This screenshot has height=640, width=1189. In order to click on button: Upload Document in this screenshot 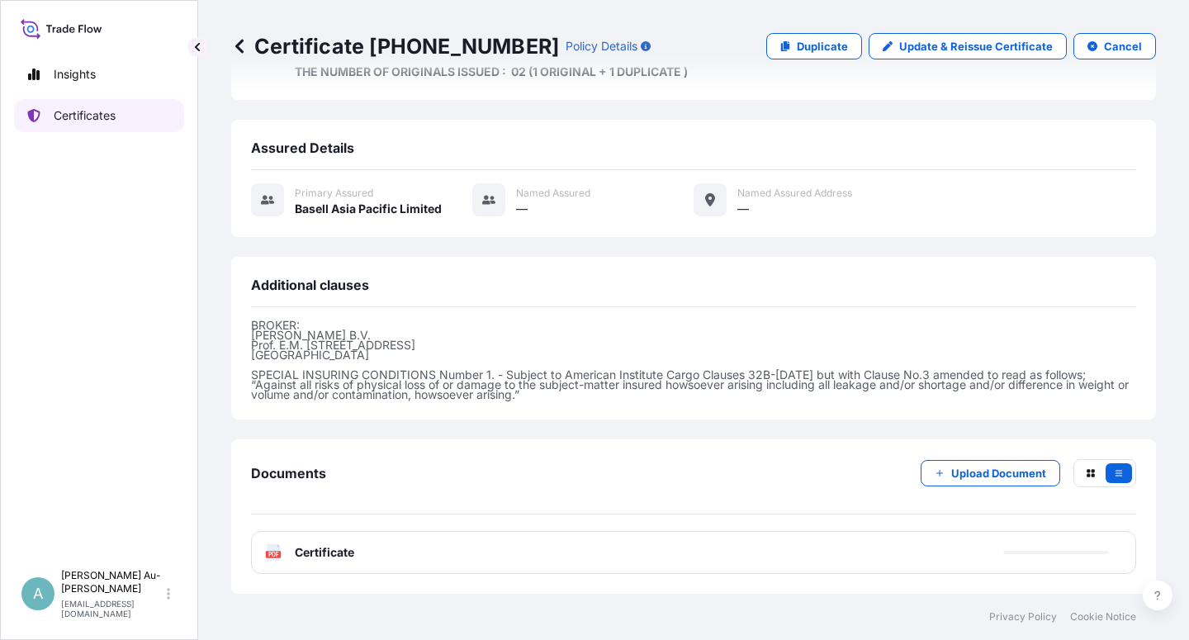, I will do `click(990, 473)`.